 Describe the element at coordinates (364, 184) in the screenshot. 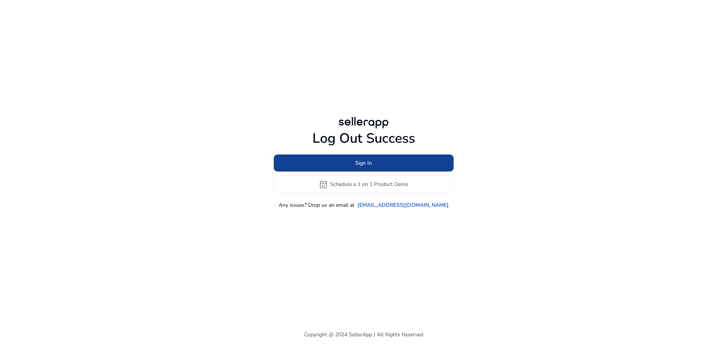

I see `button: event_availableSchedule a 1 on 1 Product Demo` at that location.